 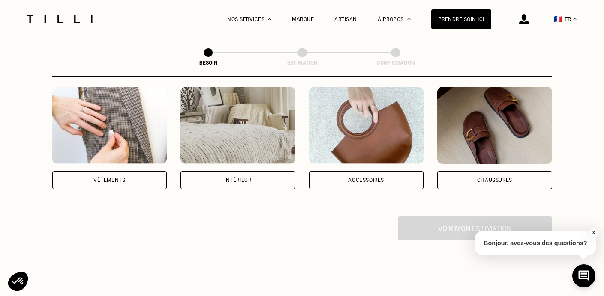 I want to click on div: Prendre soin ici, so click(x=461, y=19).